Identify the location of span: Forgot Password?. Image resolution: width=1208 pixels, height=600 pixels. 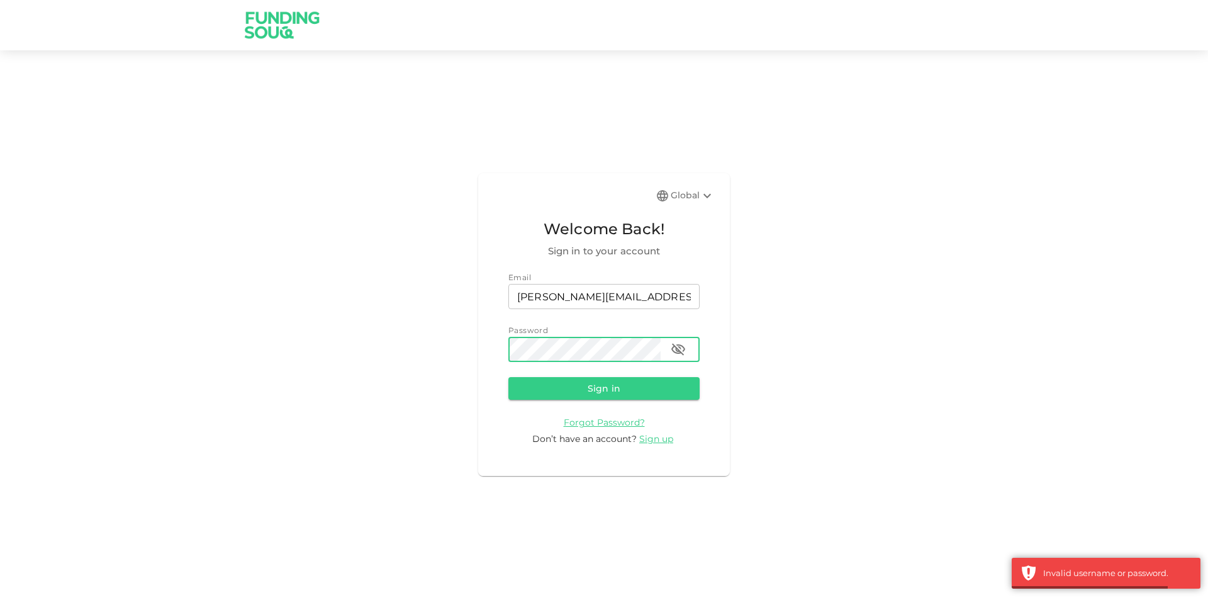
(604, 422).